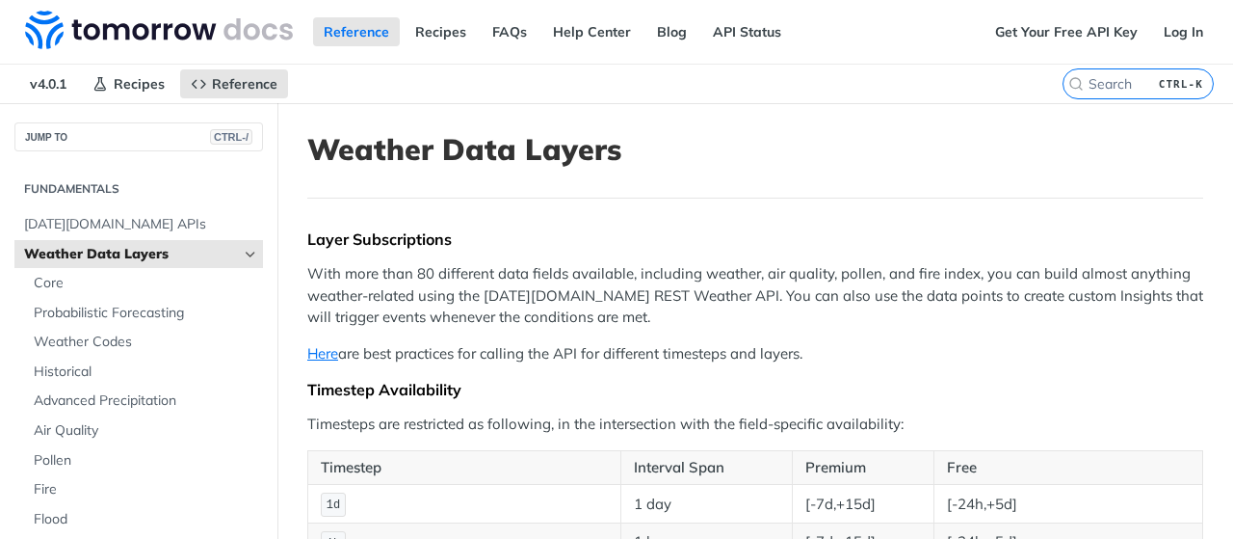 This screenshot has height=539, width=1233. What do you see at coordinates (1076, 84) in the screenshot?
I see `svg: Search` at bounding box center [1076, 84].